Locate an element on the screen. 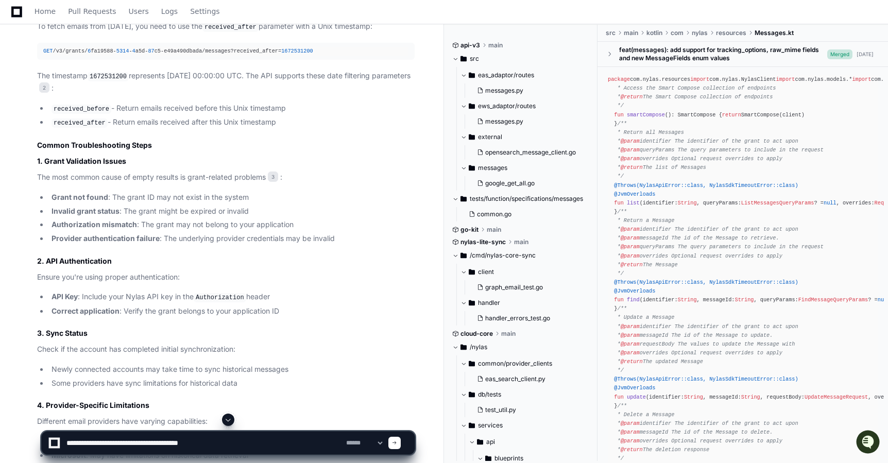 The image size is (888, 463). button: eas_adaptor/routes is located at coordinates (525, 75).